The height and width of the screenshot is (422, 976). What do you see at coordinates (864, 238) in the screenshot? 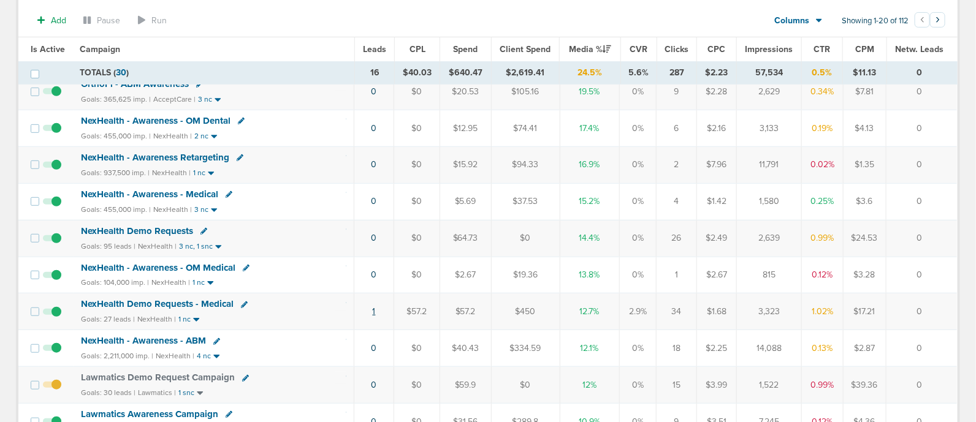
I see `td: $24.53` at bounding box center [864, 238].